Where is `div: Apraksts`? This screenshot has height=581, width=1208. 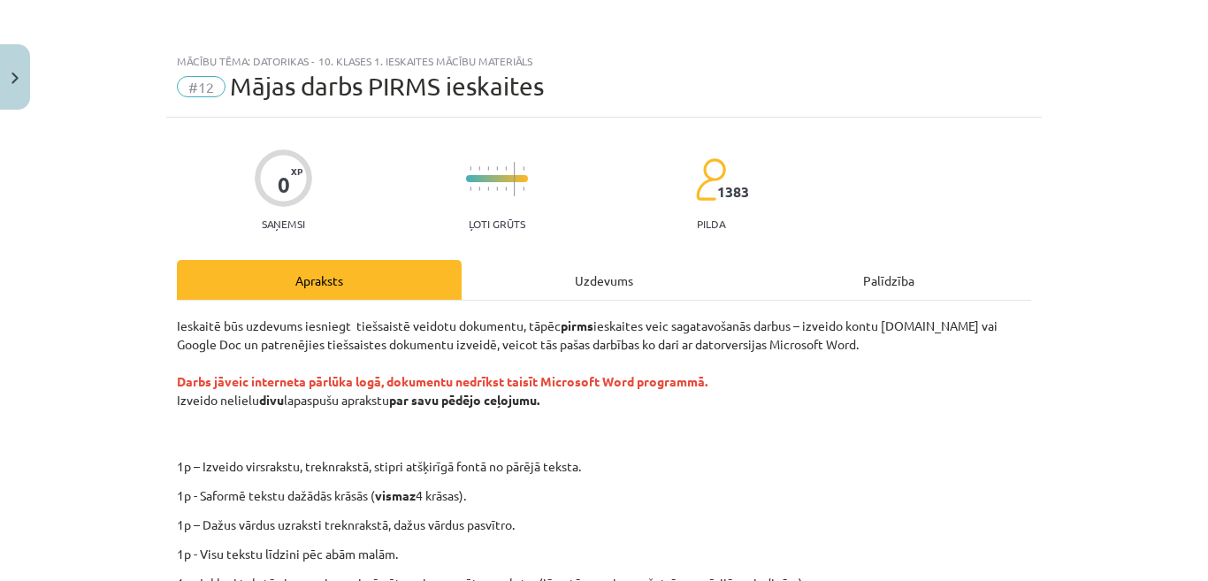
div: Apraksts is located at coordinates (319, 279).